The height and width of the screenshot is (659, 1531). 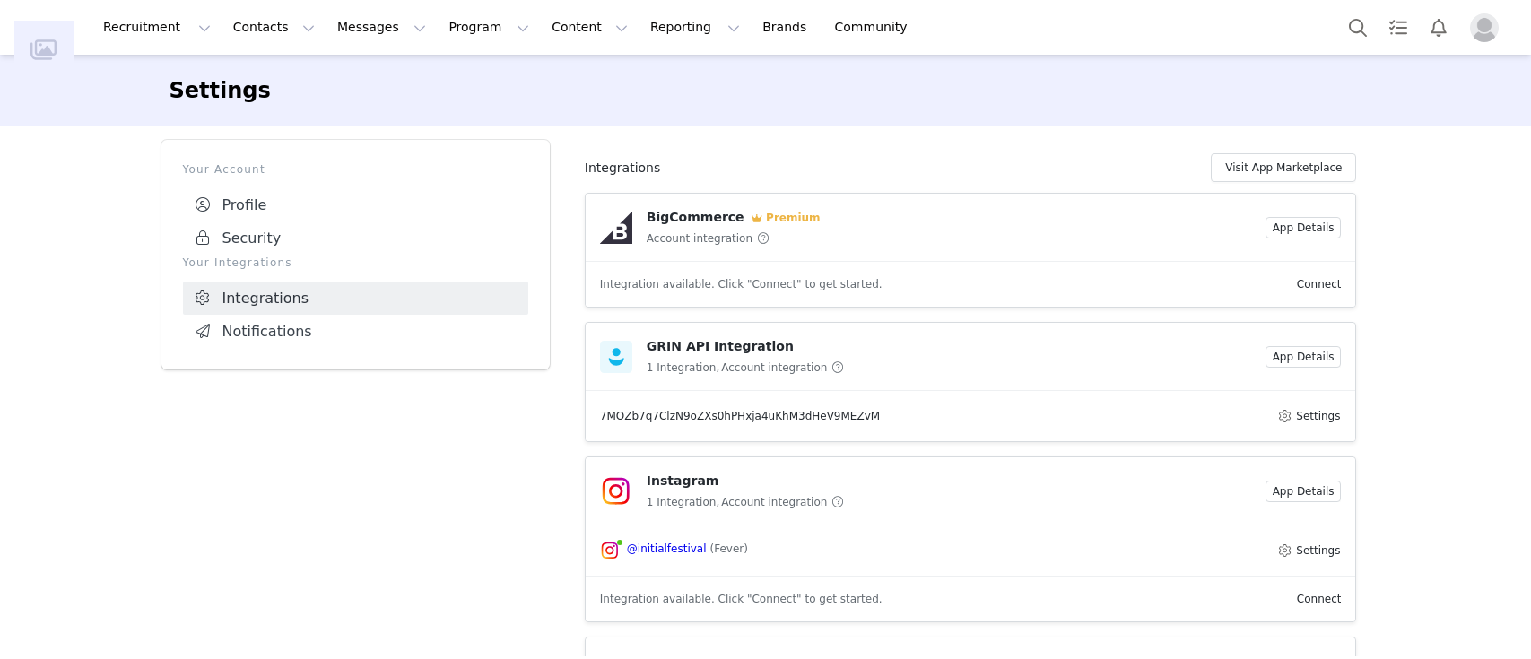 I want to click on img: placeholder-profile.jpg, so click(x=1484, y=28).